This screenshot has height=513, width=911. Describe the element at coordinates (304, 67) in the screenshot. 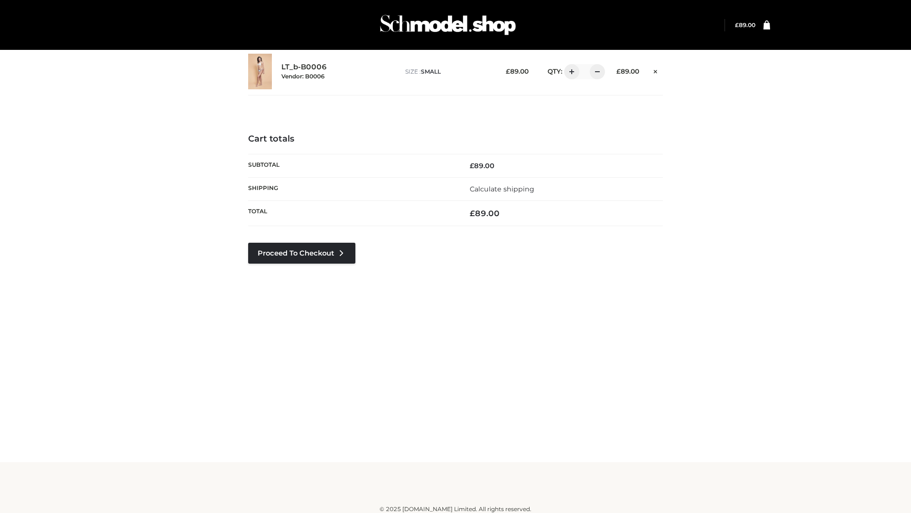

I see `a: LT_b-B0006` at that location.